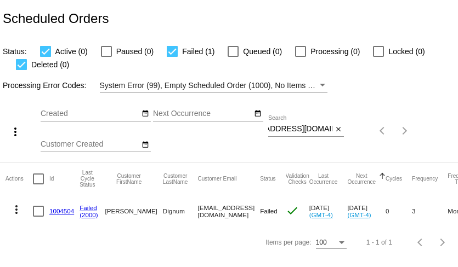 The width and height of the screenshot is (458, 267). I want to click on h2: Scheduled Orders, so click(55, 19).